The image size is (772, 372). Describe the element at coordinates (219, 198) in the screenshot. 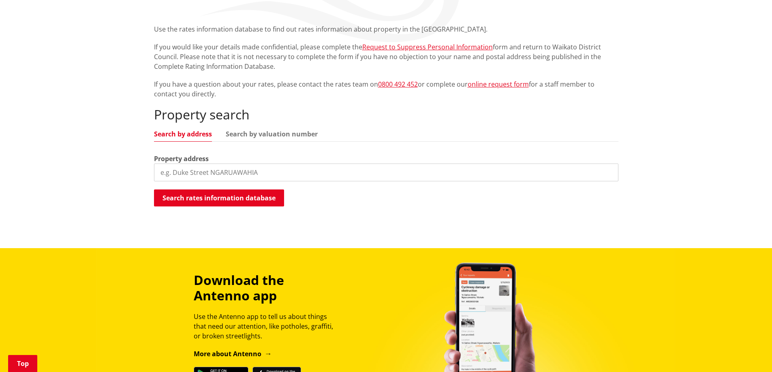

I see `button: Search rates information database` at that location.